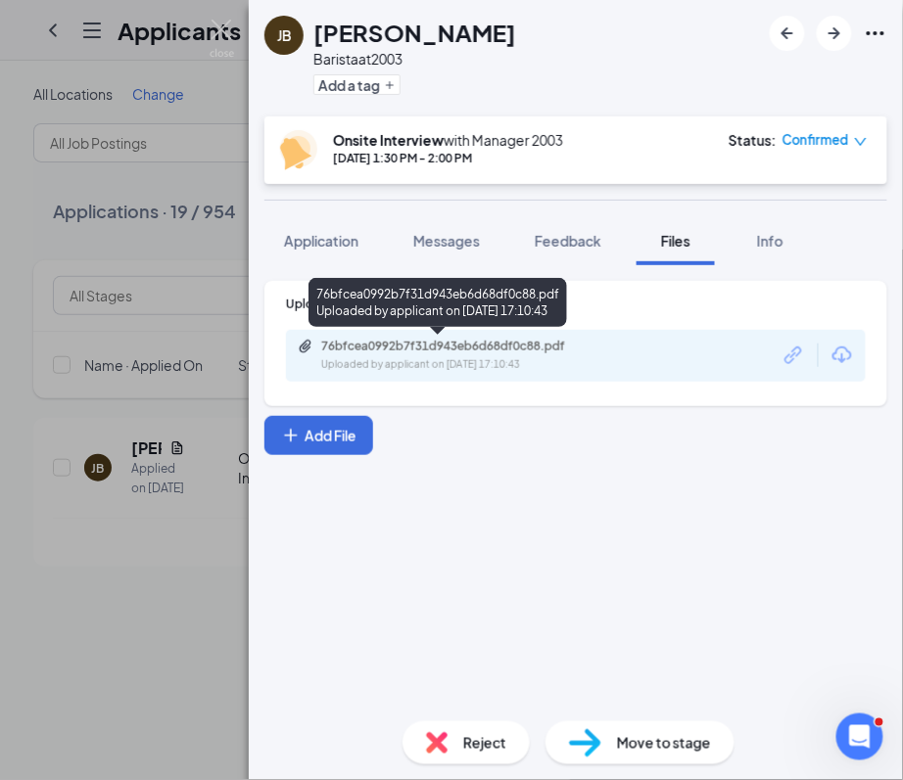 The image size is (903, 780). Describe the element at coordinates (815, 140) in the screenshot. I see `span: Confirmed` at that location.